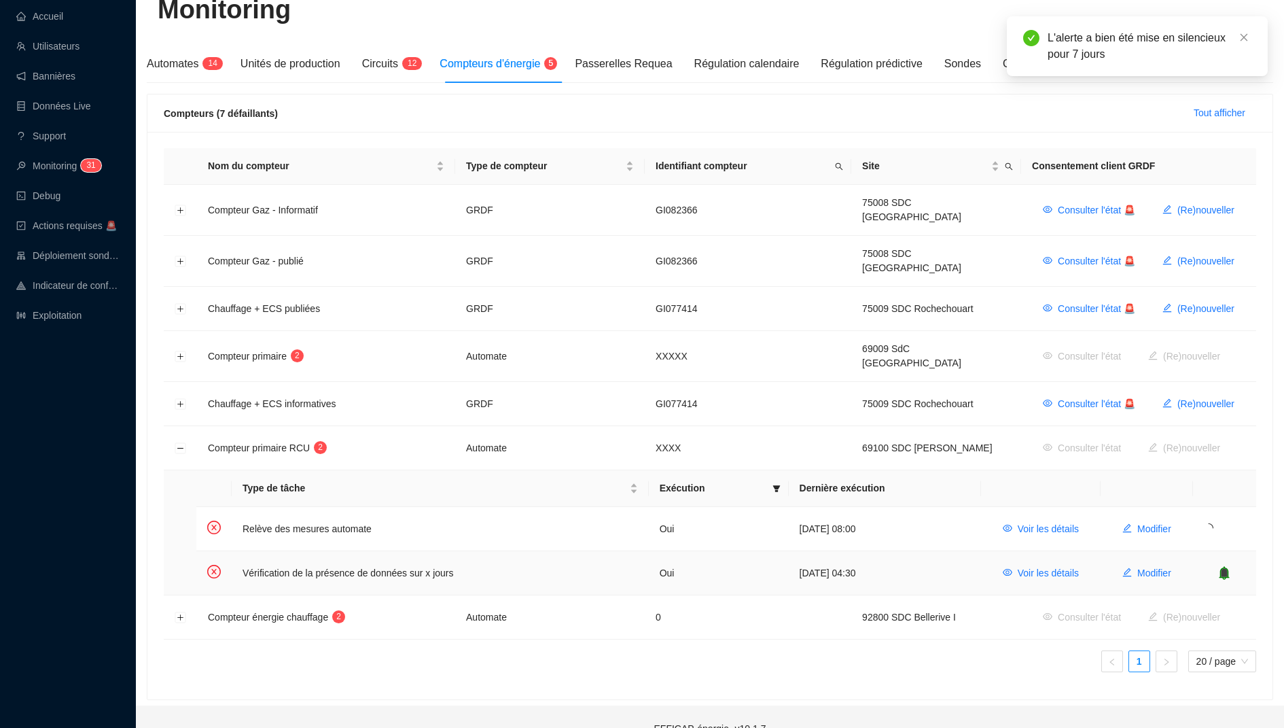 The width and height of the screenshot is (1284, 728). Describe the element at coordinates (550, 63) in the screenshot. I see `sup: 5` at that location.